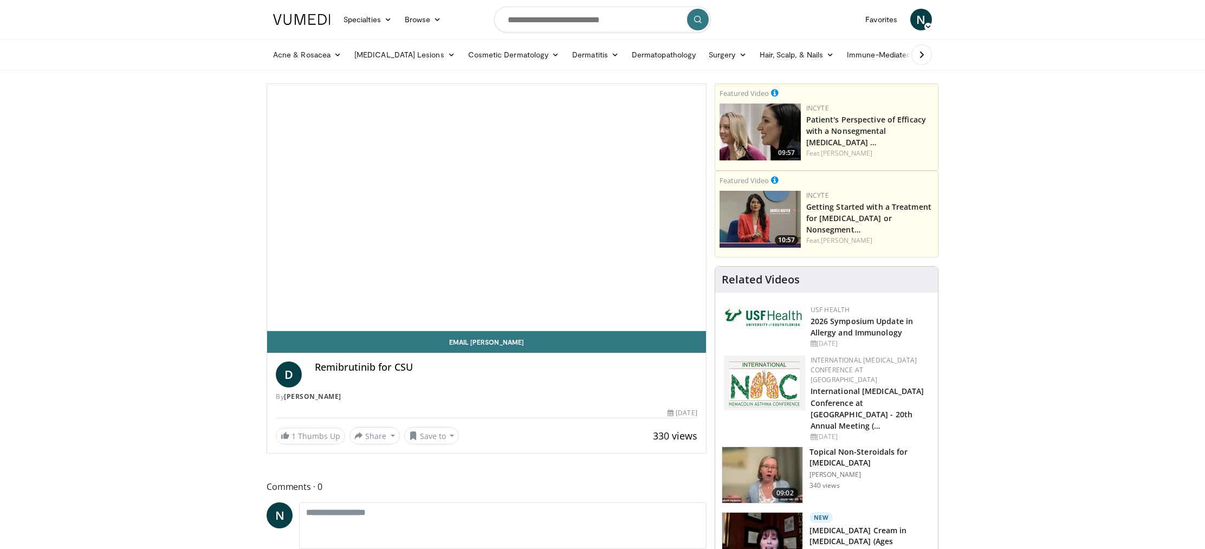 This screenshot has width=1205, height=549. Describe the element at coordinates (310, 436) in the screenshot. I see `a: 1 Thumbs Up` at that location.